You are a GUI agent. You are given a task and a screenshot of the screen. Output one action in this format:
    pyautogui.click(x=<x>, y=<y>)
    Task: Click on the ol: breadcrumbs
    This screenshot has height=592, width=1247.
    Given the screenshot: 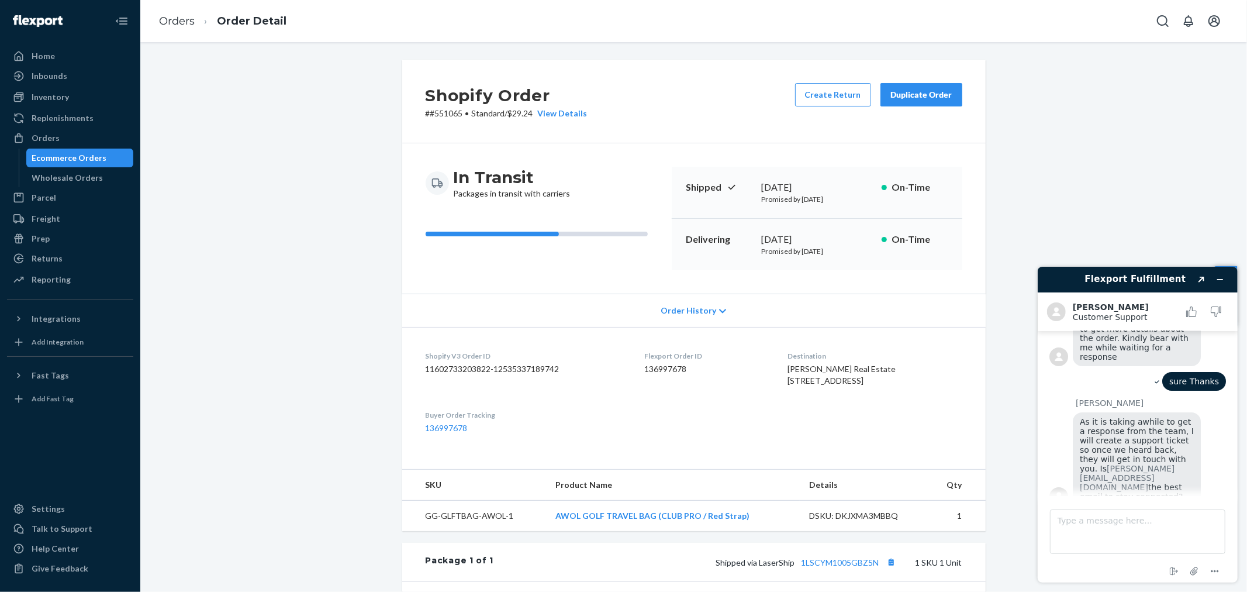 What is the action you would take?
    pyautogui.click(x=223, y=21)
    